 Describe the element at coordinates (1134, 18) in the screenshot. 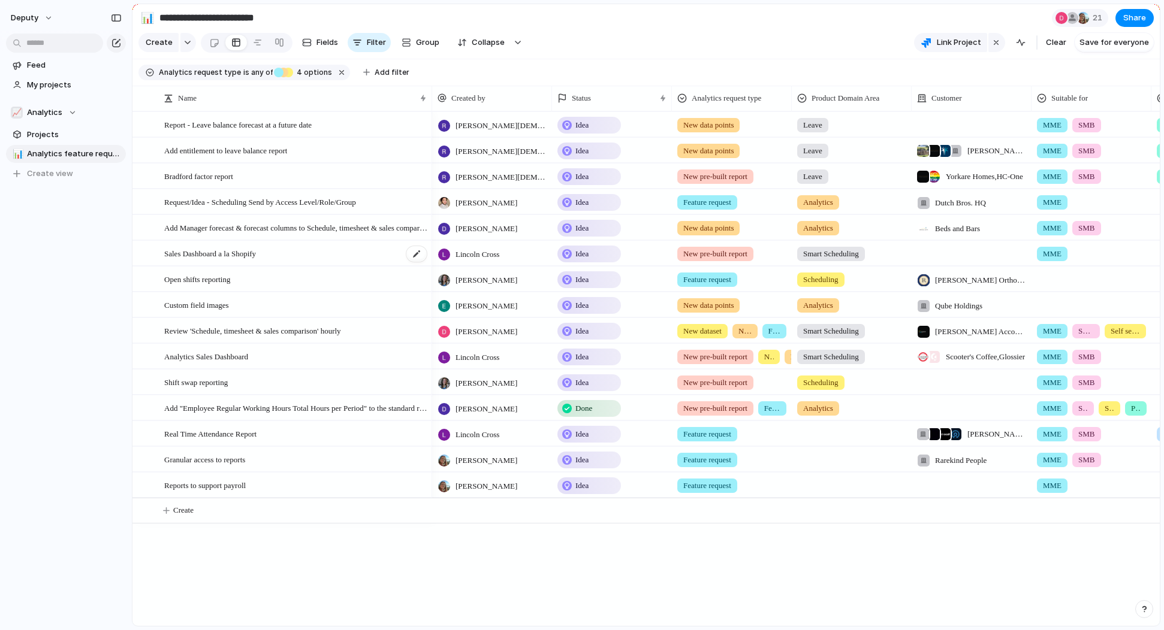

I see `span: Share` at that location.